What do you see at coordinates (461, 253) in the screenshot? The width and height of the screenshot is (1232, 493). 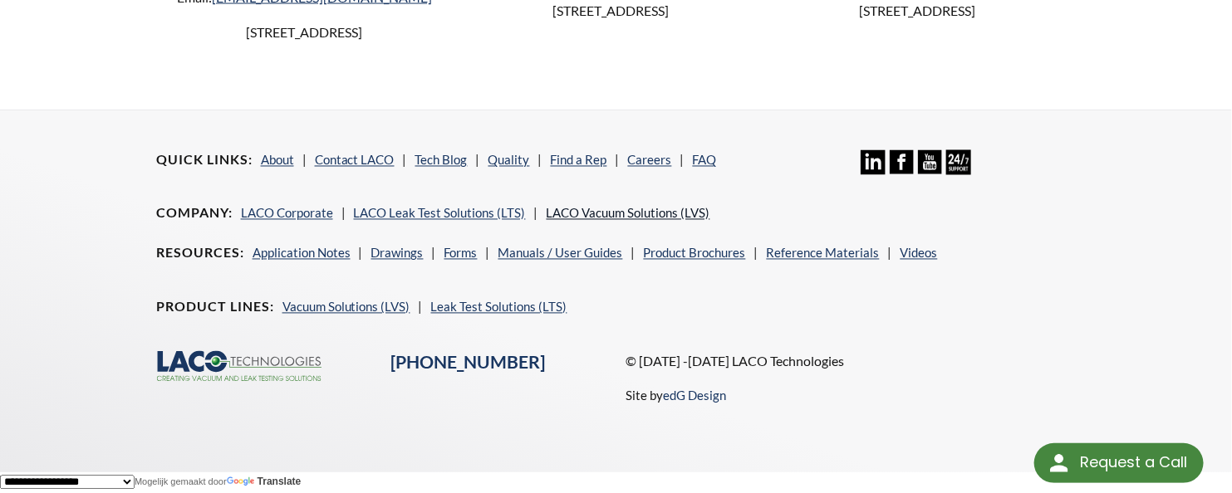 I see `a: Forms` at bounding box center [461, 253].